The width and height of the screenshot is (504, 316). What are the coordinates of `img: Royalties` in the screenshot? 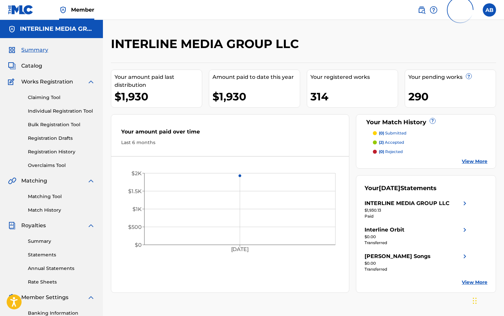 It's located at (12, 226).